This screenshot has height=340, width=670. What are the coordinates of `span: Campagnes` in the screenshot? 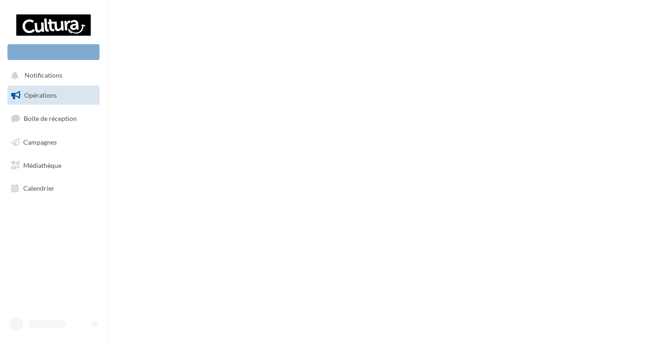 It's located at (40, 142).